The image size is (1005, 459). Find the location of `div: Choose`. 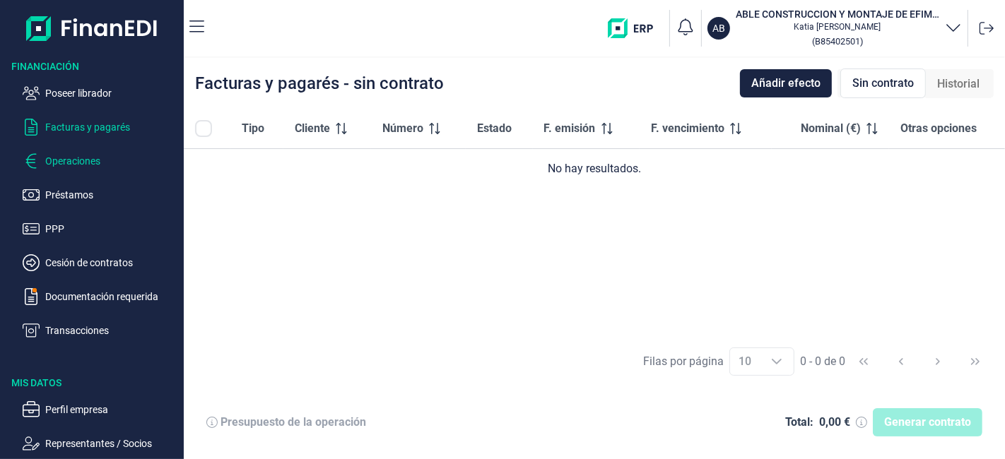

div: Choose is located at coordinates (777, 362).